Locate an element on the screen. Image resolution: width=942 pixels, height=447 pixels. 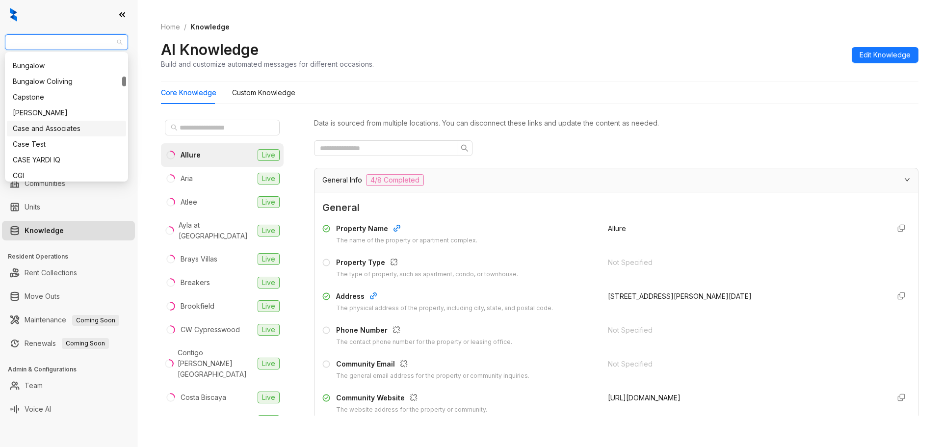
li: Collections is located at coordinates (68, 141).